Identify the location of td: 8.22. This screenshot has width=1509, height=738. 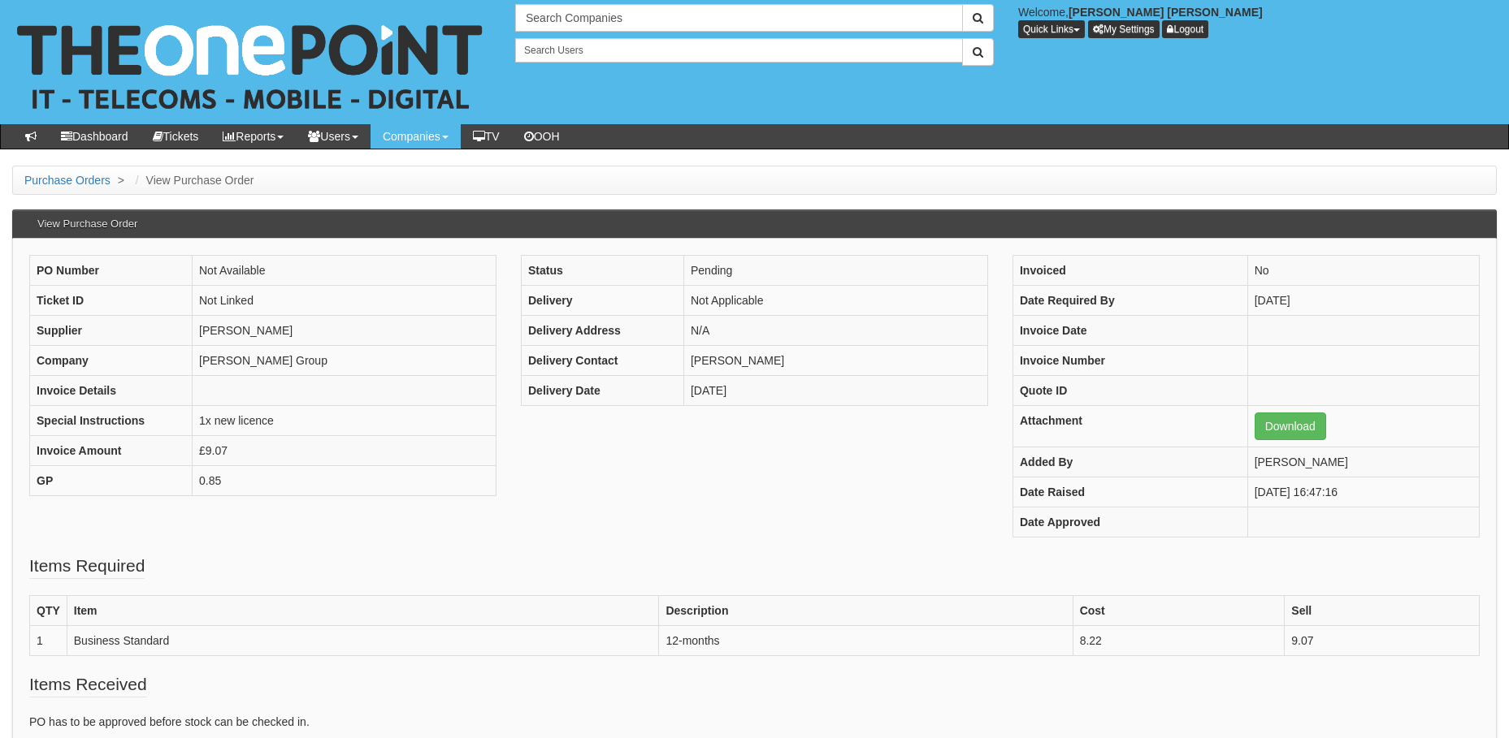
(1178, 641).